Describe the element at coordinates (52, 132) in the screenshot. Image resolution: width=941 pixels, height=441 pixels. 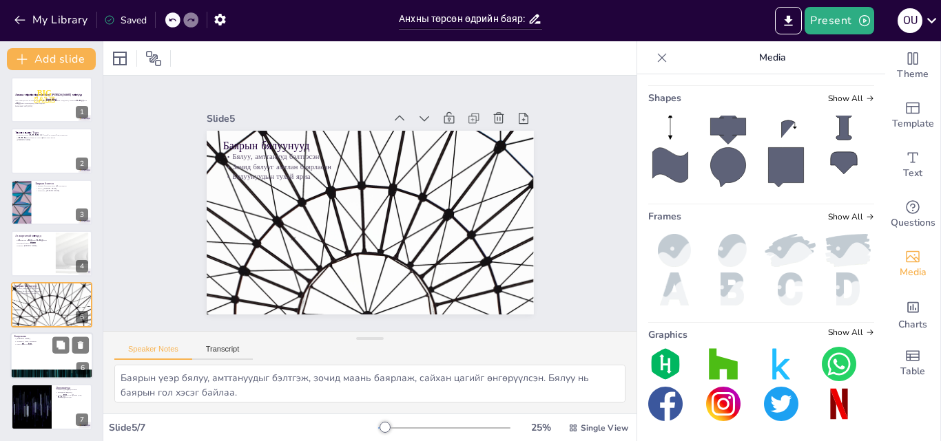
I see `p: Төрсөн өдөр: Түүх` at that location.